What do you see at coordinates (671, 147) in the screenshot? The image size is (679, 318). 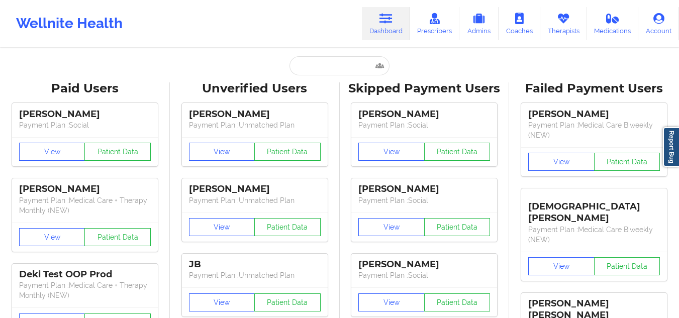 I see `a: Report Bug` at bounding box center [671, 147].